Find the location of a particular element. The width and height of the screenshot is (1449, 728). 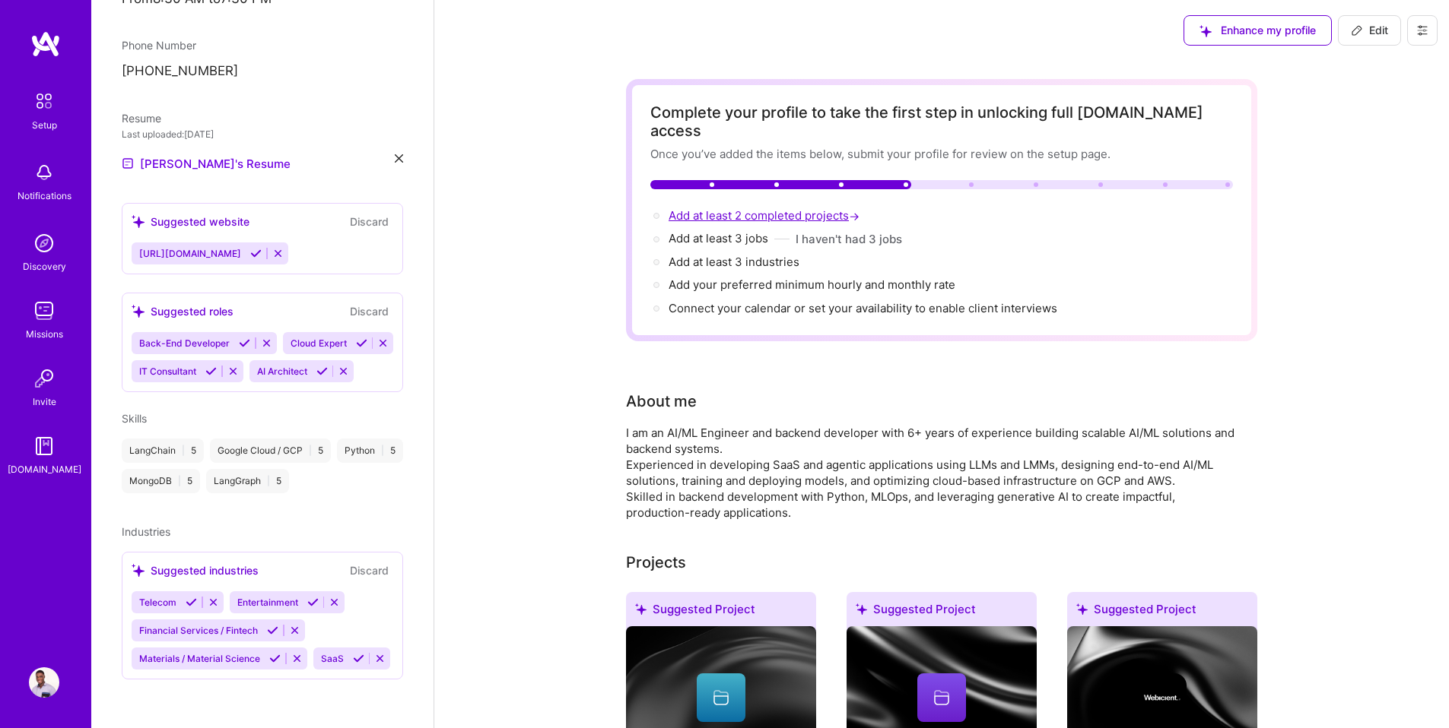

div: Tell us a little about yourself is located at coordinates (661, 402).